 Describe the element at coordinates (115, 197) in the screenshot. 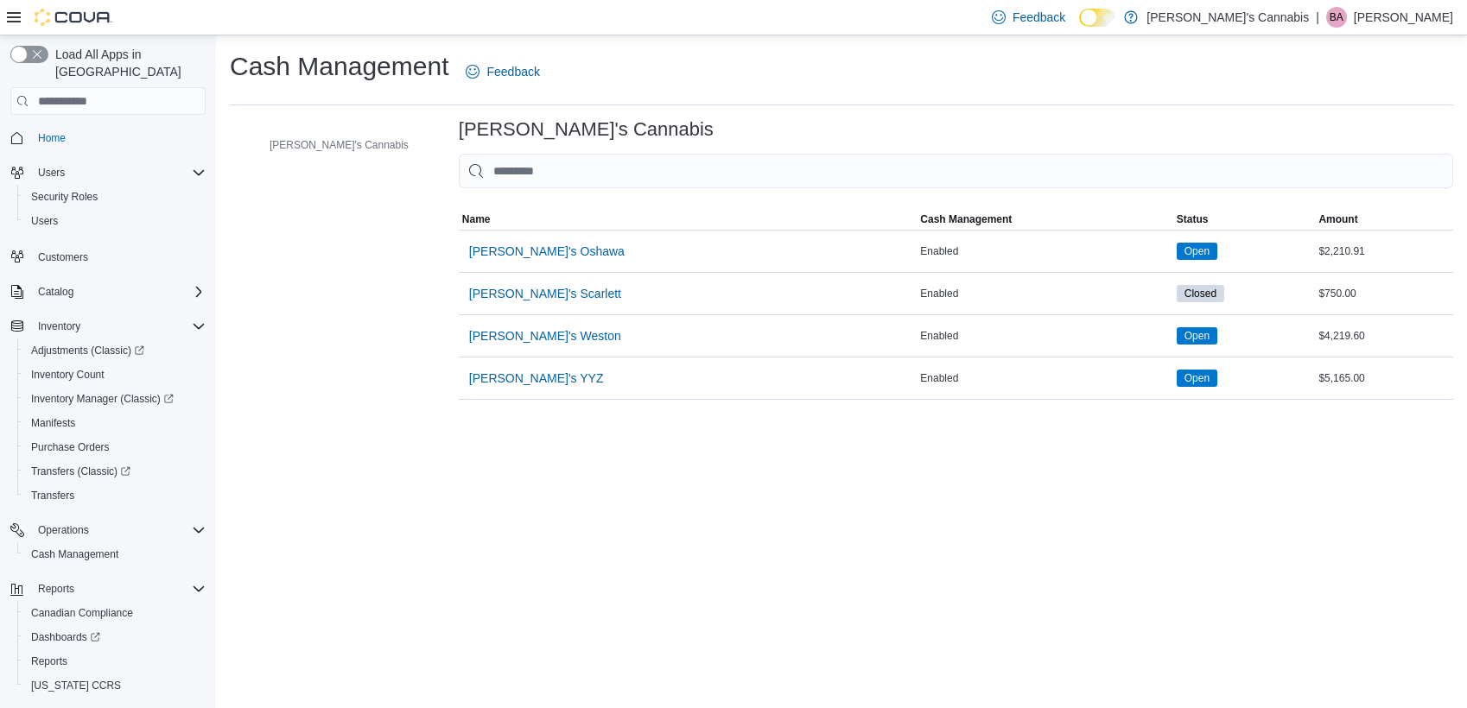

I see `button: Security Roles` at that location.